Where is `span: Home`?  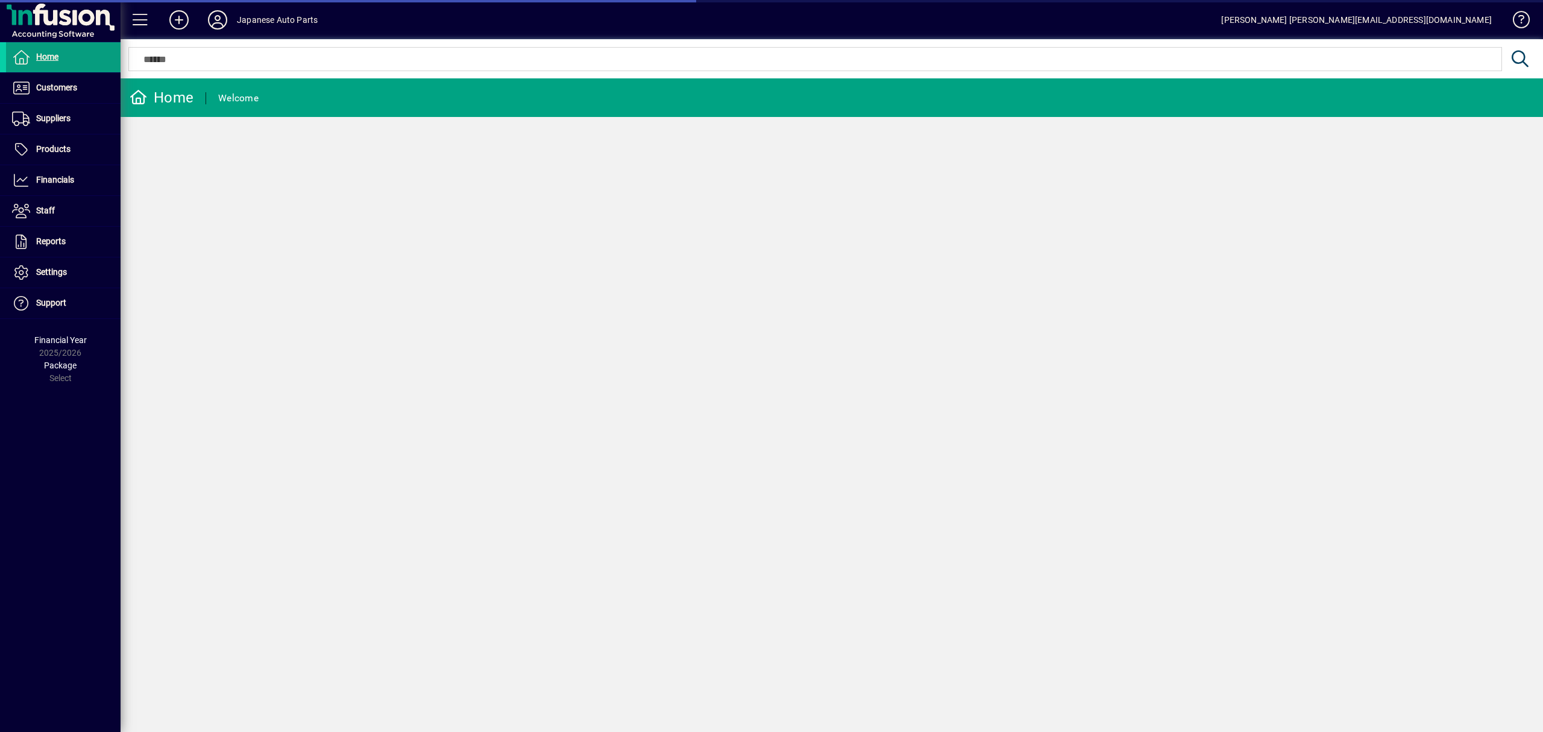
span: Home is located at coordinates (47, 57).